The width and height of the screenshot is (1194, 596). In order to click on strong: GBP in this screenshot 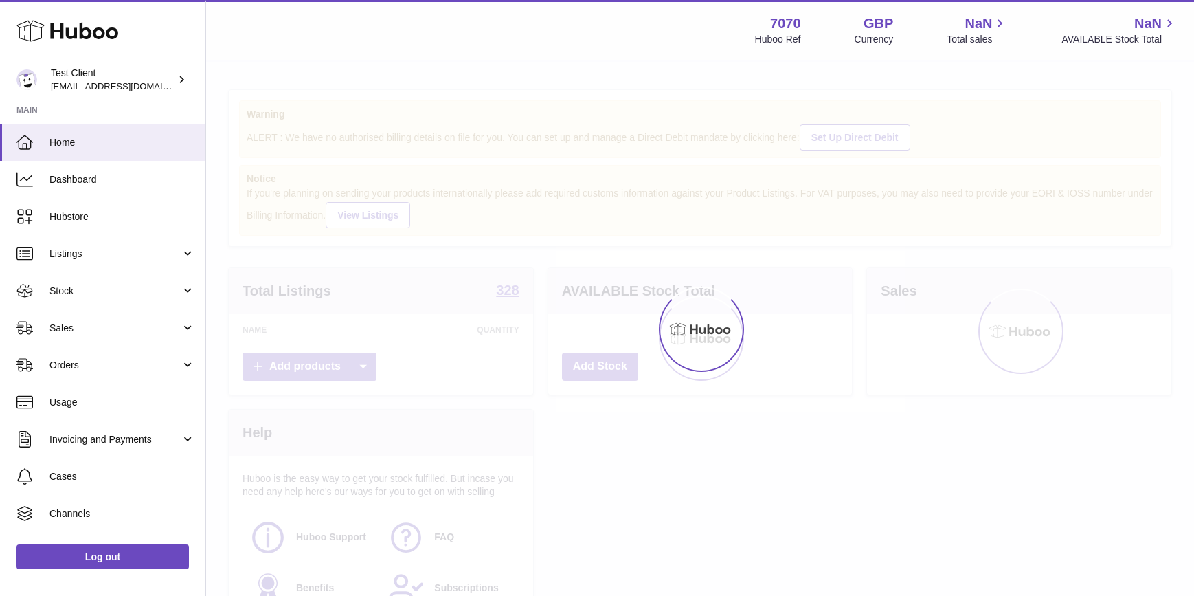, I will do `click(878, 23)`.